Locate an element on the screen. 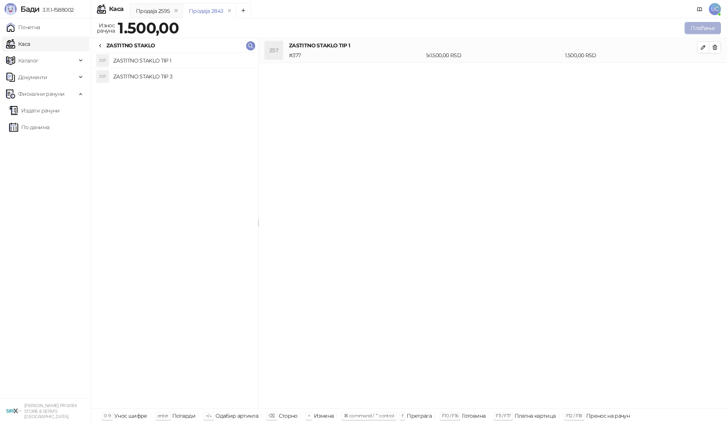  h4: ZASTITNO STAKLO TIP 3 is located at coordinates (183, 77).